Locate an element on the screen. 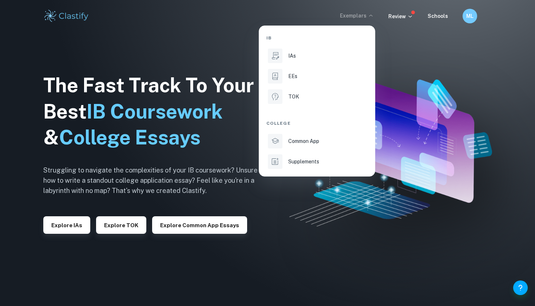 The height and width of the screenshot is (306, 535). a: Common App is located at coordinates (317, 141).